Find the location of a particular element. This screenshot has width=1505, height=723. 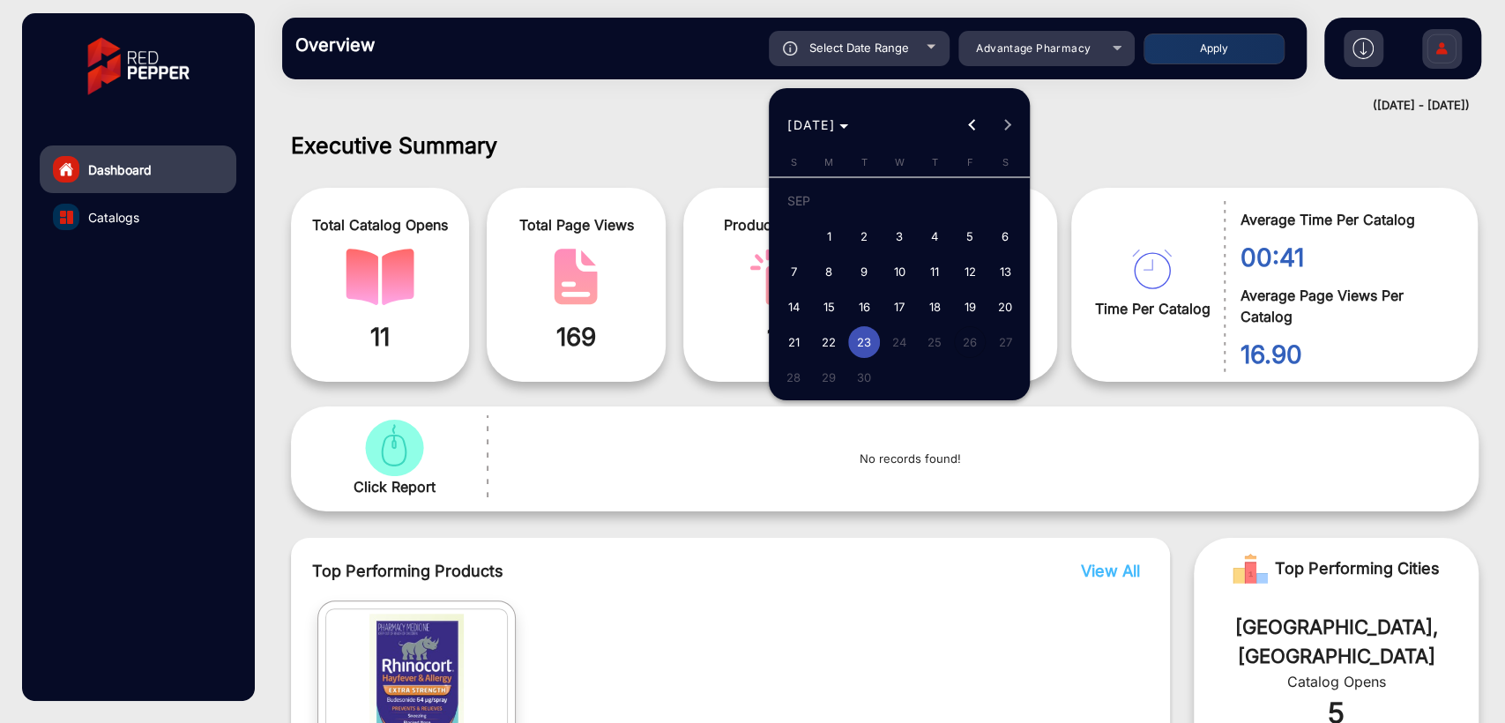

button: September 8, 2025 is located at coordinates (829, 272).